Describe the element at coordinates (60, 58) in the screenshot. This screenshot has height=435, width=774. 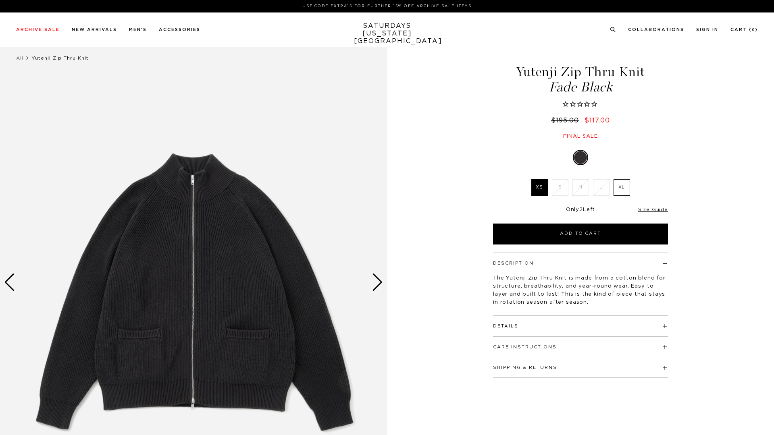
I see `span: Yutenji Zip Thru Knit` at that location.